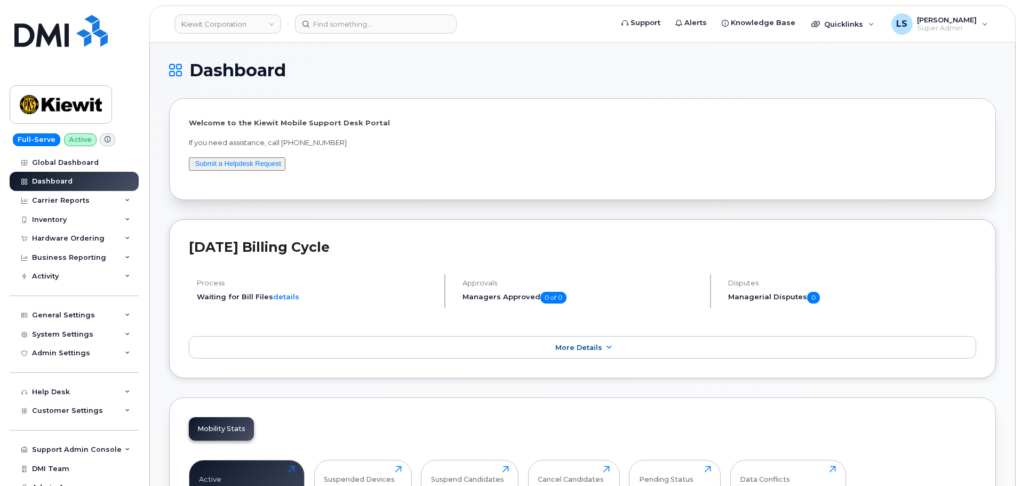  I want to click on span: Dashboard, so click(237, 70).